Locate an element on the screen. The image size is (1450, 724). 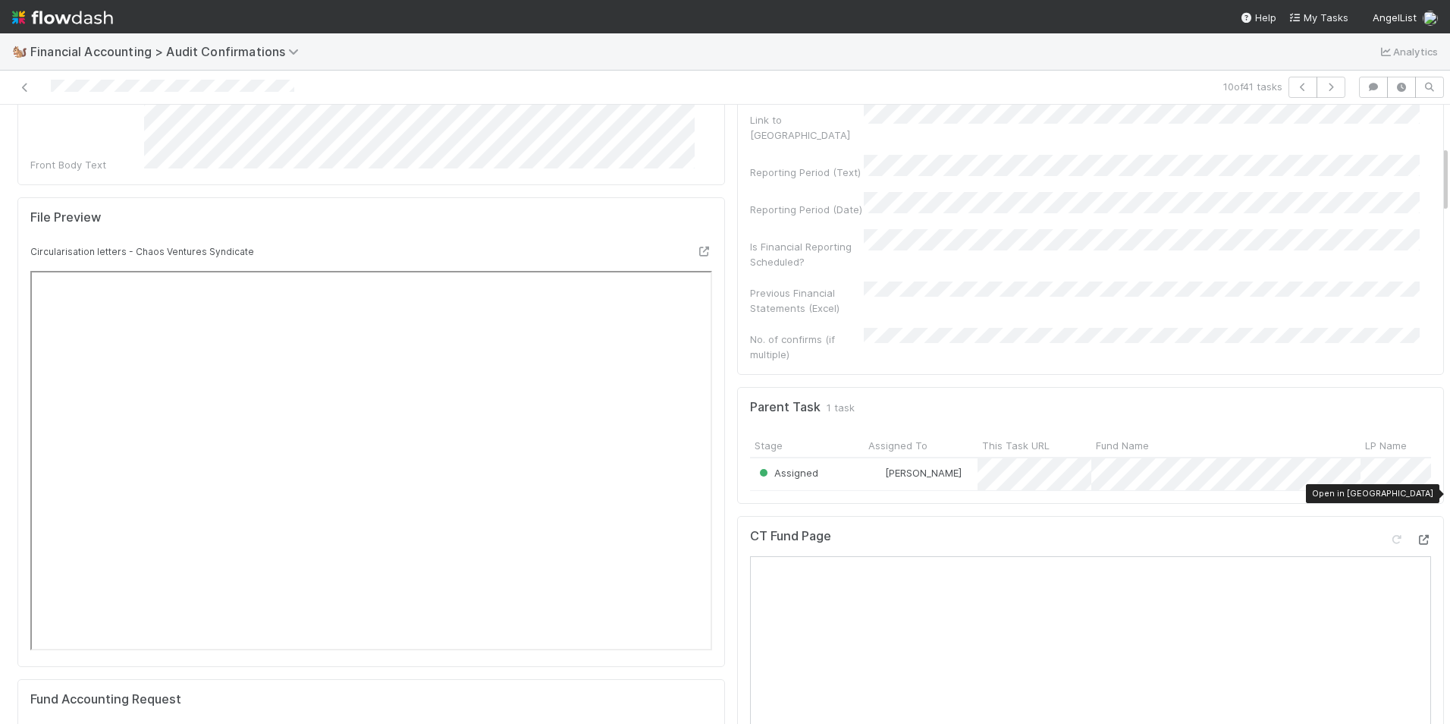
div: Front Body Text is located at coordinates (87, 165).